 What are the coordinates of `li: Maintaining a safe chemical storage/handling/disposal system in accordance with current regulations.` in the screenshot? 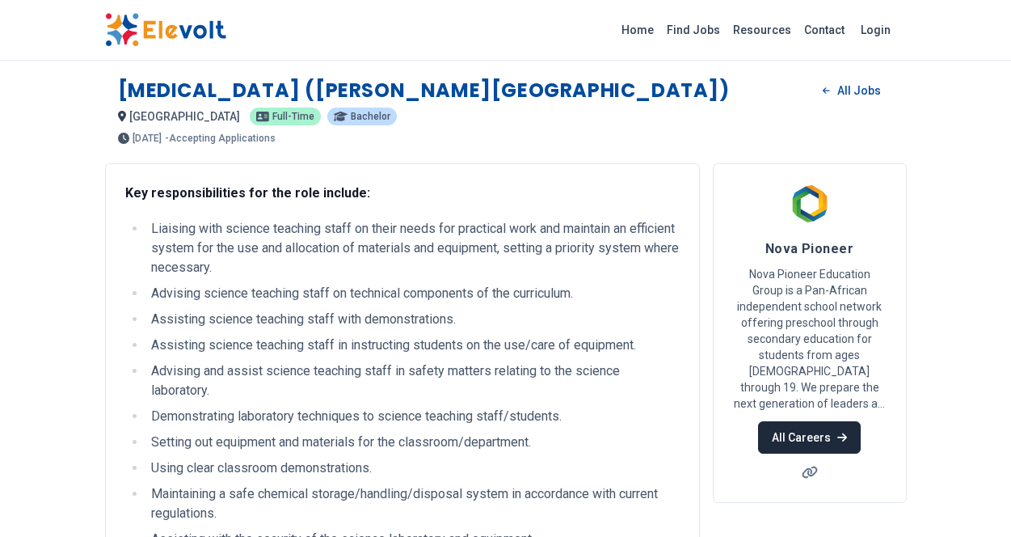 It's located at (413, 504).